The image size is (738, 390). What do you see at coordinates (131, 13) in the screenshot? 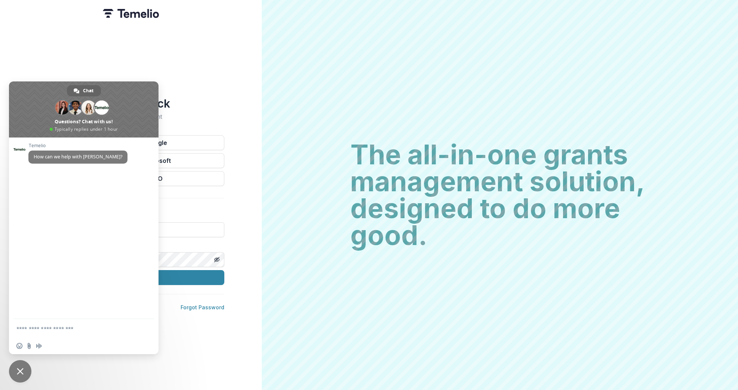
I see `img: Temelio` at bounding box center [131, 13].